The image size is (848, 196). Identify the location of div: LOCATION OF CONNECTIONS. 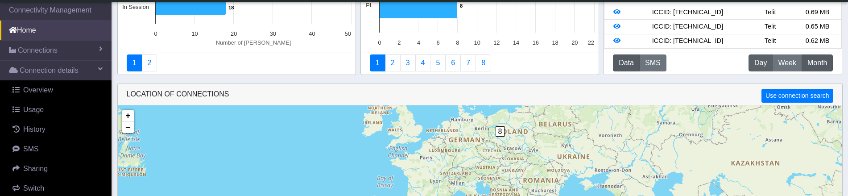
(480, 94).